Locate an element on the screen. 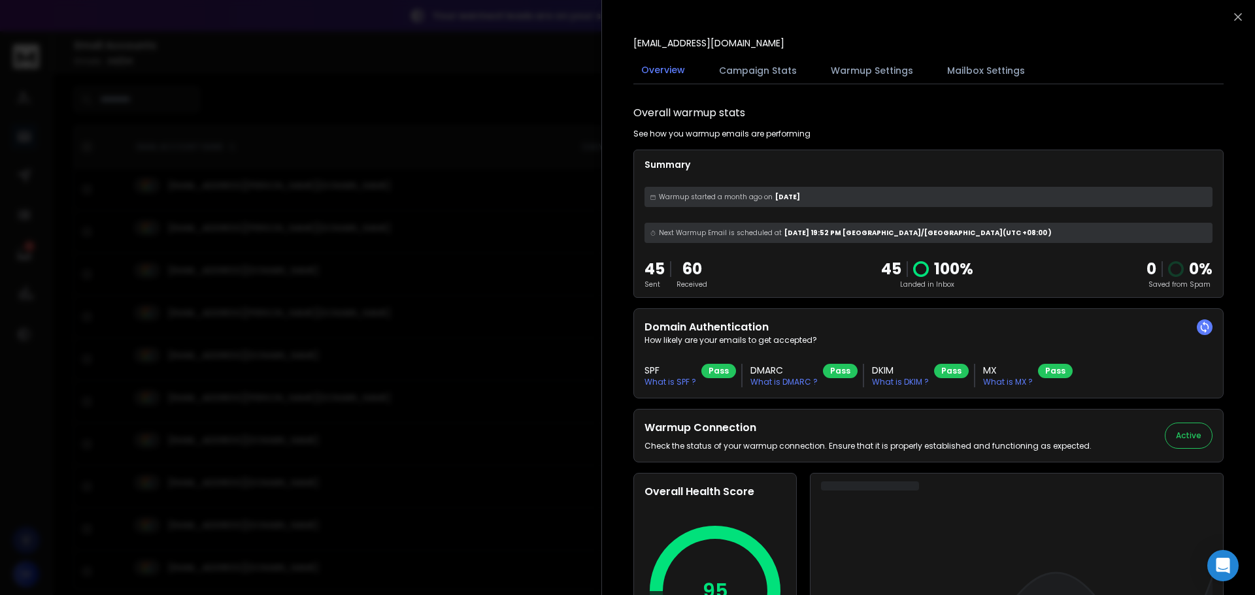 The width and height of the screenshot is (1255, 595). strong: 0 is located at coordinates (1151, 269).